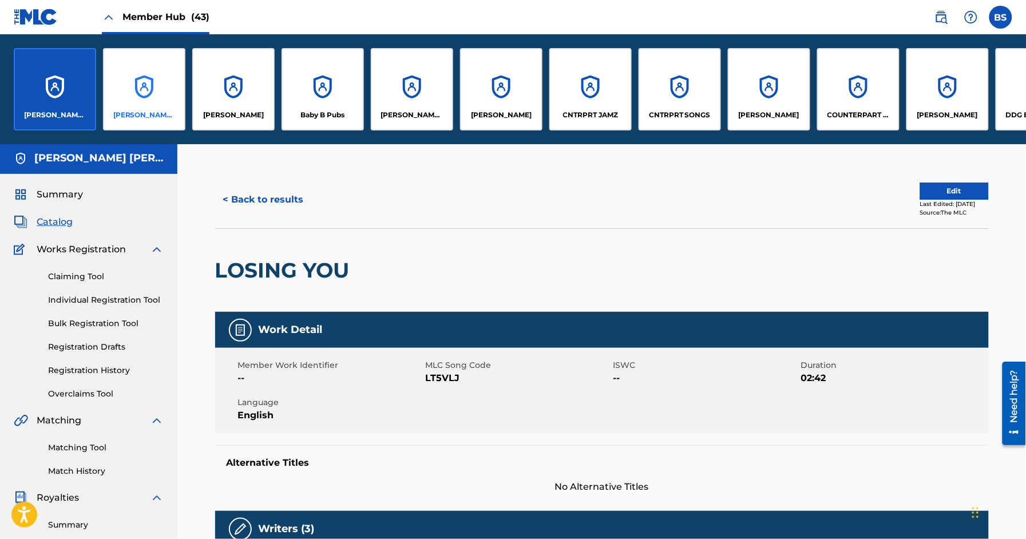 Image resolution: width=1026 pixels, height=539 pixels. I want to click on a: Matching Tool, so click(106, 447).